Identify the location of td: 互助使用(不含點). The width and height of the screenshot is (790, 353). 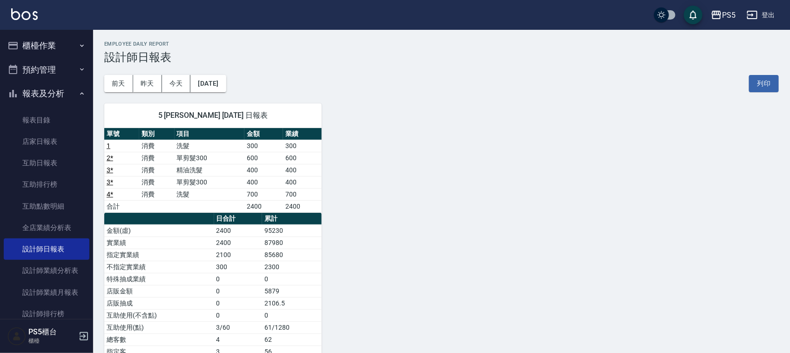
(159, 315).